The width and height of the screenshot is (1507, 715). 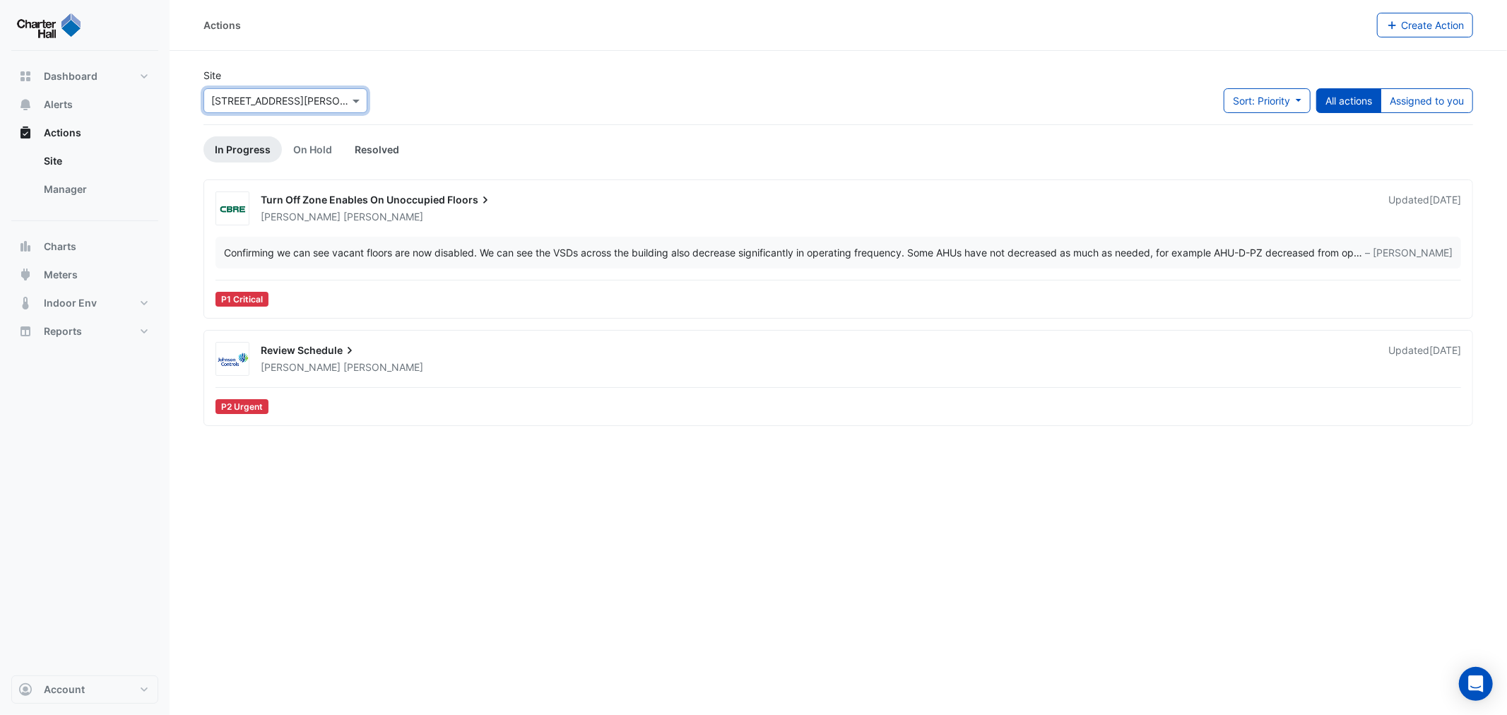 What do you see at coordinates (25, 76) in the screenshot?
I see `app-icon: Dashboard` at bounding box center [25, 76].